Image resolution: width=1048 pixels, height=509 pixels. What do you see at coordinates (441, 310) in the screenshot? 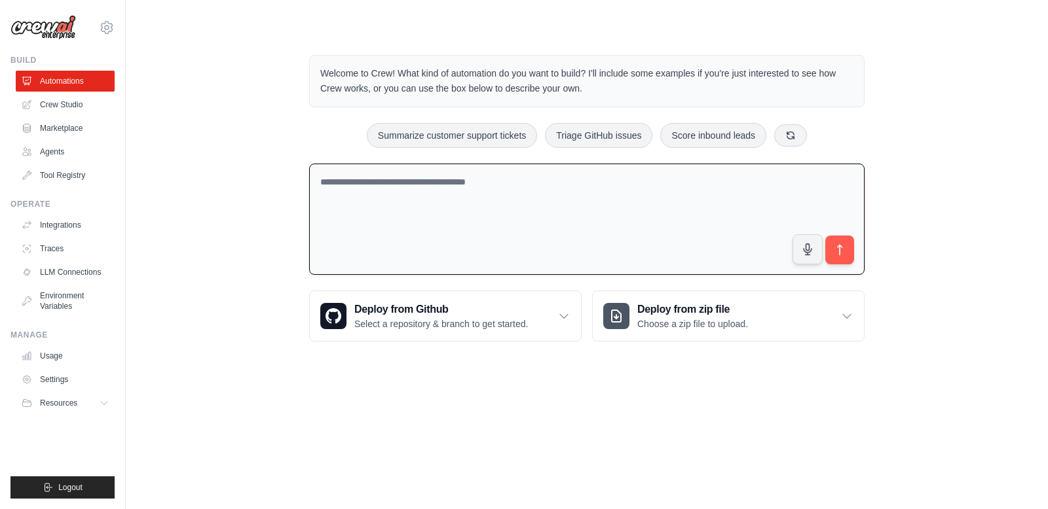
I see `h3: Deploy from Github` at bounding box center [441, 310].